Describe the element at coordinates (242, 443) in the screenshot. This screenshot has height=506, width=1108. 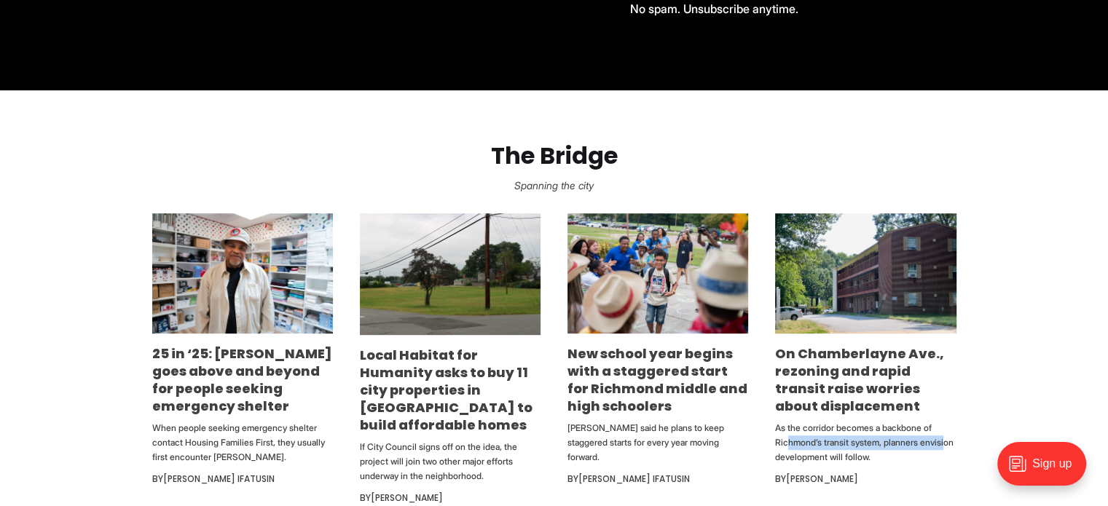
I see `p: When people seeking emergency shelter contact Housing Families First, they usually first encounte...` at that location.